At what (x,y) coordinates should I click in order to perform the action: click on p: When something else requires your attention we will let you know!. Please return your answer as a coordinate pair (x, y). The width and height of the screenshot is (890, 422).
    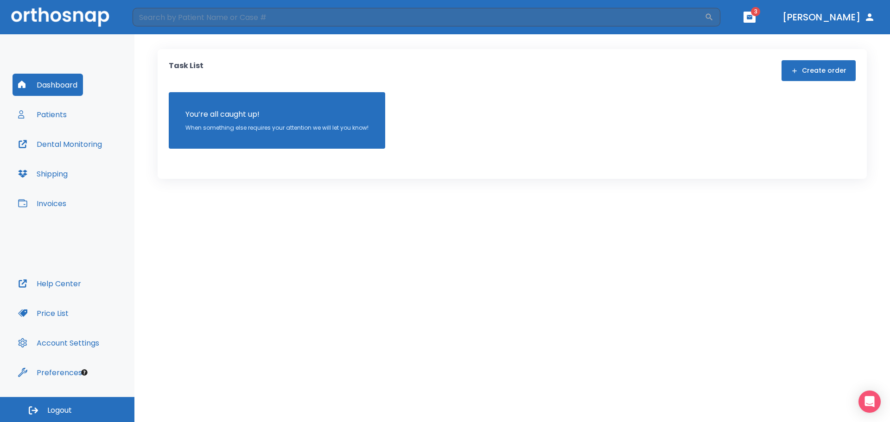
    Looking at the image, I should click on (277, 128).